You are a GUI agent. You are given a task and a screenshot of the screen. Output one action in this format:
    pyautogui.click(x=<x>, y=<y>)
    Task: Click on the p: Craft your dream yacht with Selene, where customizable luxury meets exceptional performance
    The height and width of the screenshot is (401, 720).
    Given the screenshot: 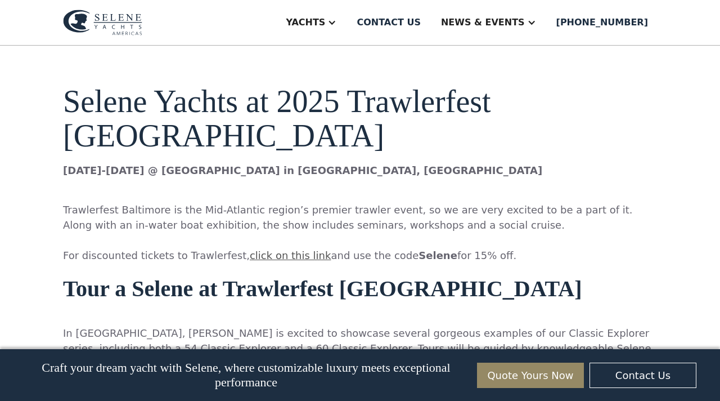 What is the action you would take?
    pyautogui.click(x=246, y=375)
    